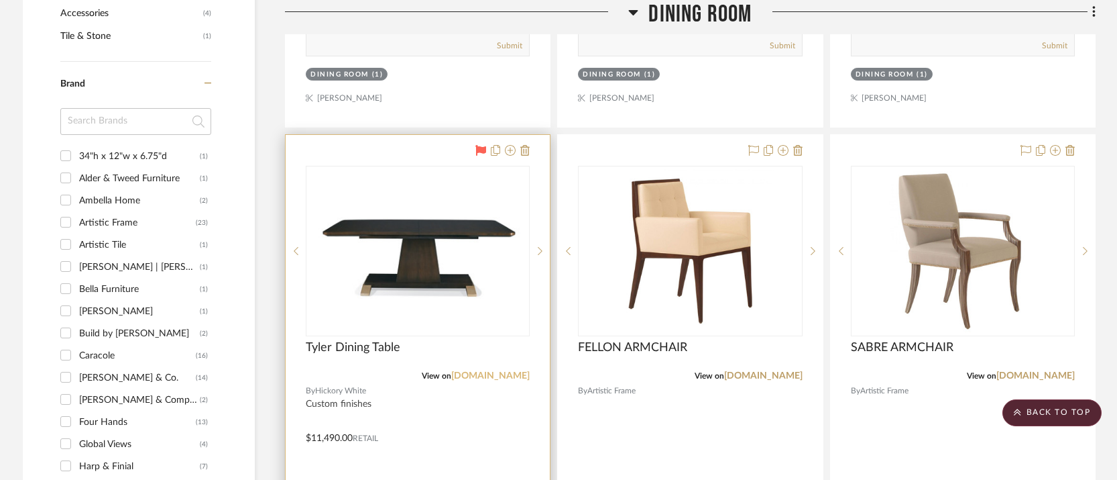 The height and width of the screenshot is (480, 1117). Describe the element at coordinates (202, 422) in the screenshot. I see `div: (13)` at that location.